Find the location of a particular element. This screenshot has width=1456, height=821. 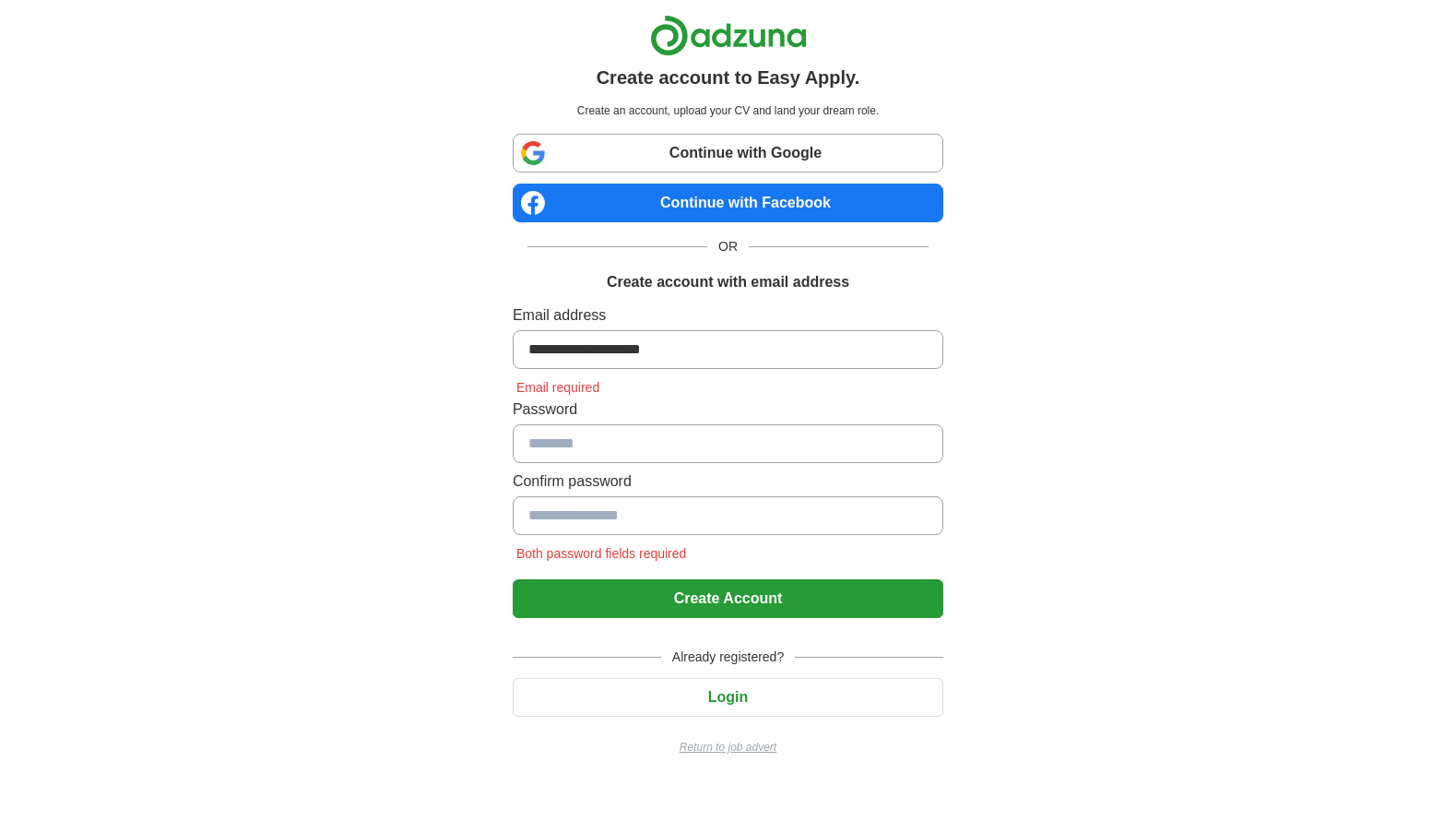

a: Continue with Facebook is located at coordinates (728, 203).